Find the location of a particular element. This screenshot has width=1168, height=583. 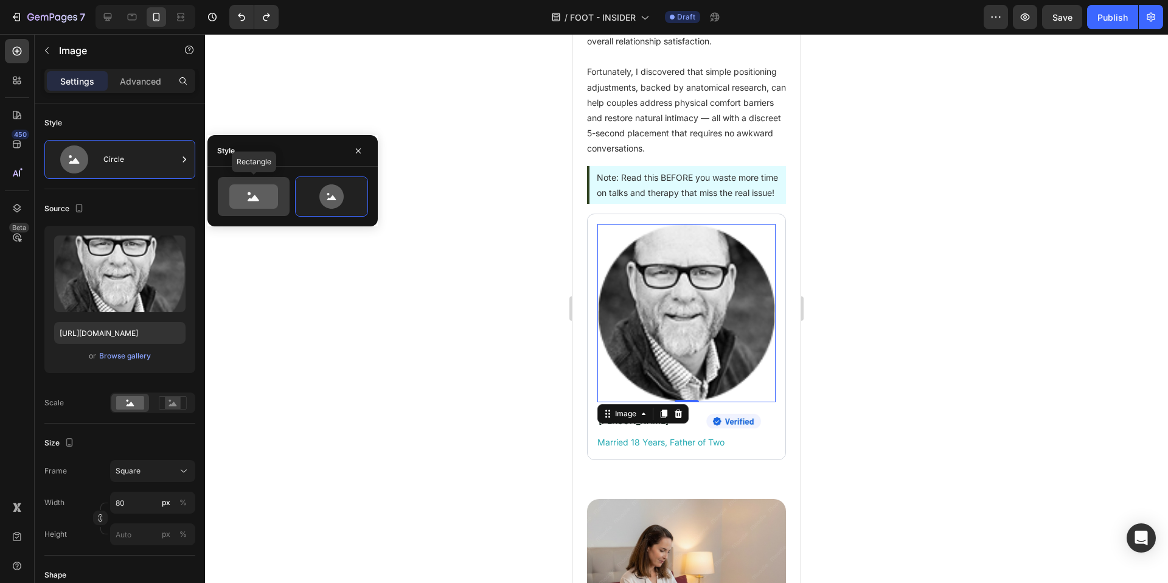

p: Note: Read this BEFORE you waste more time on talks and therapy that miss the real issue! is located at coordinates (115, 151).